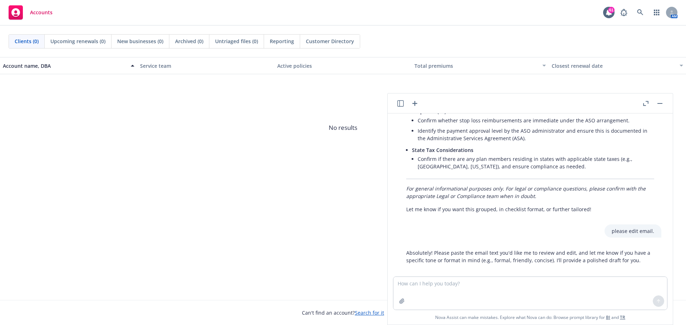 The image size is (686, 325). Describe the element at coordinates (206, 66) in the screenshot. I see `div: Service team` at that location.